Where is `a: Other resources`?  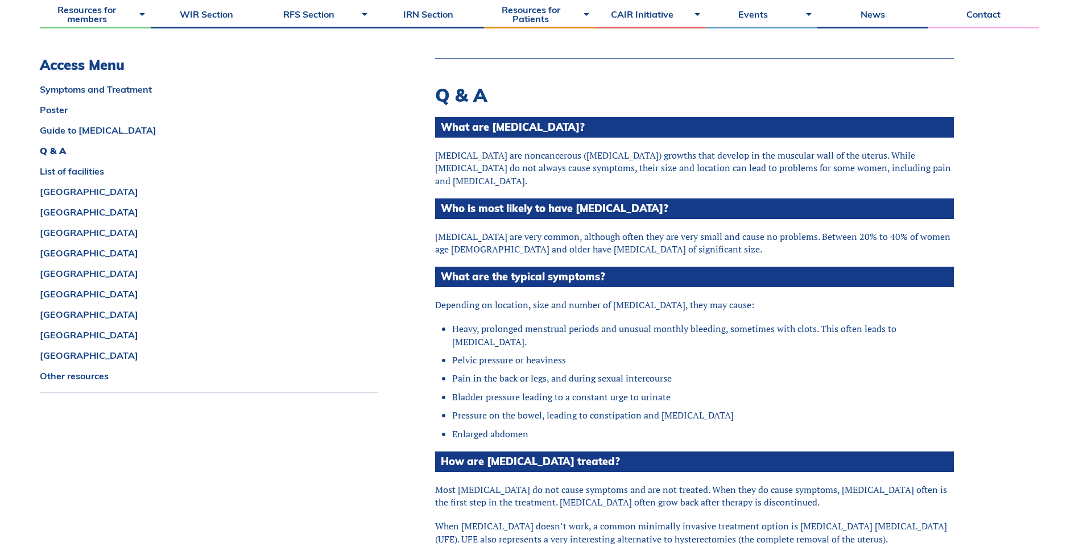 a: Other resources is located at coordinates (209, 376).